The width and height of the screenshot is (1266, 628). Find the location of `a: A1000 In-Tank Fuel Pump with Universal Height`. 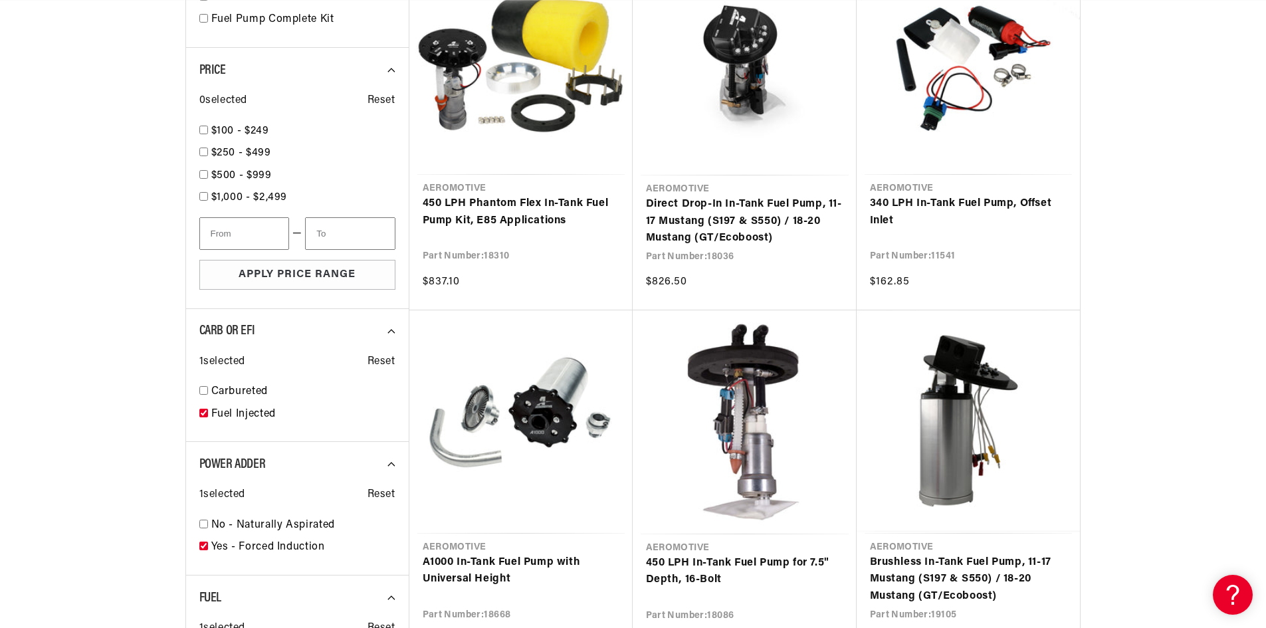

a: A1000 In-Tank Fuel Pump with Universal Height is located at coordinates (521, 571).